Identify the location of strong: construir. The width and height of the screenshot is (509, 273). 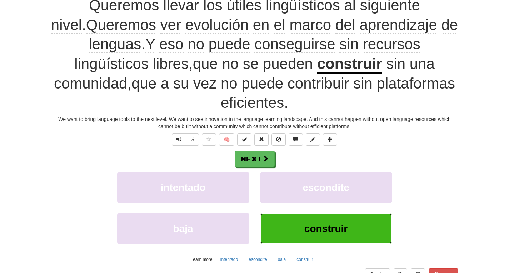
(349, 64).